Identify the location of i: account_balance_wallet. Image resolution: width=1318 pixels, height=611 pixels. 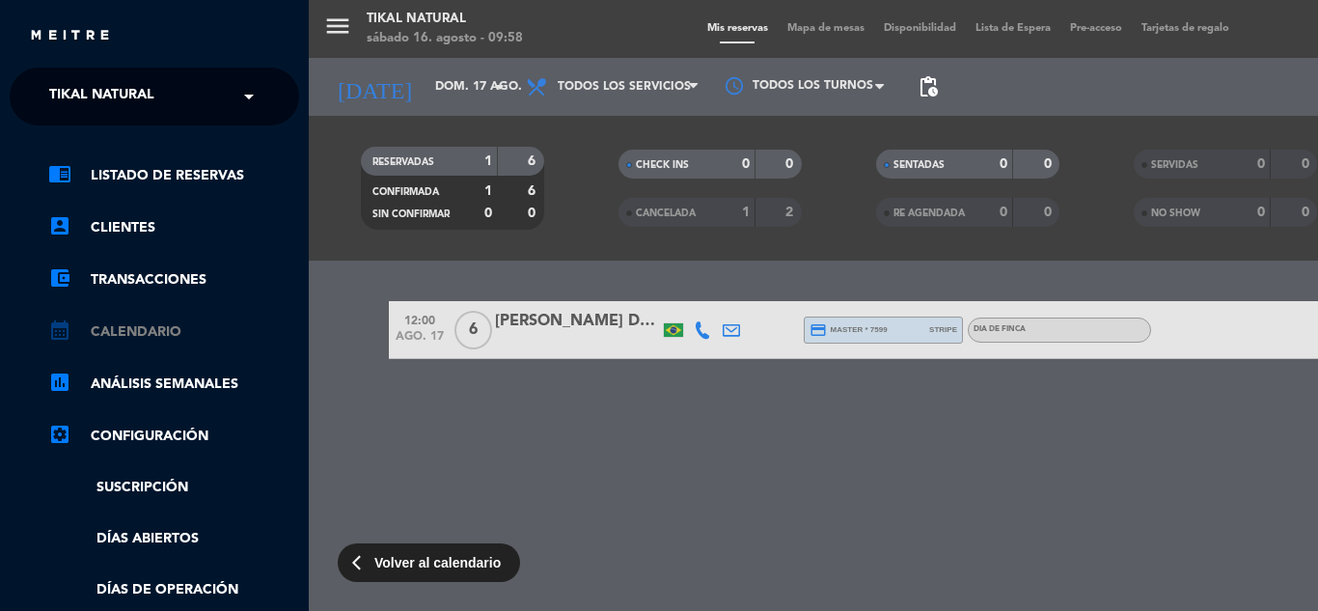
(60, 278).